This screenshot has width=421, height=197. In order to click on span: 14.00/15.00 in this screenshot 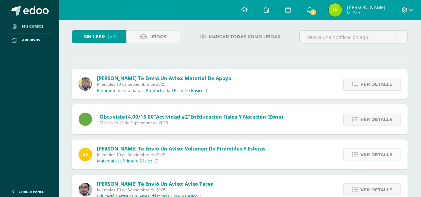, I will do `click(139, 117)`.